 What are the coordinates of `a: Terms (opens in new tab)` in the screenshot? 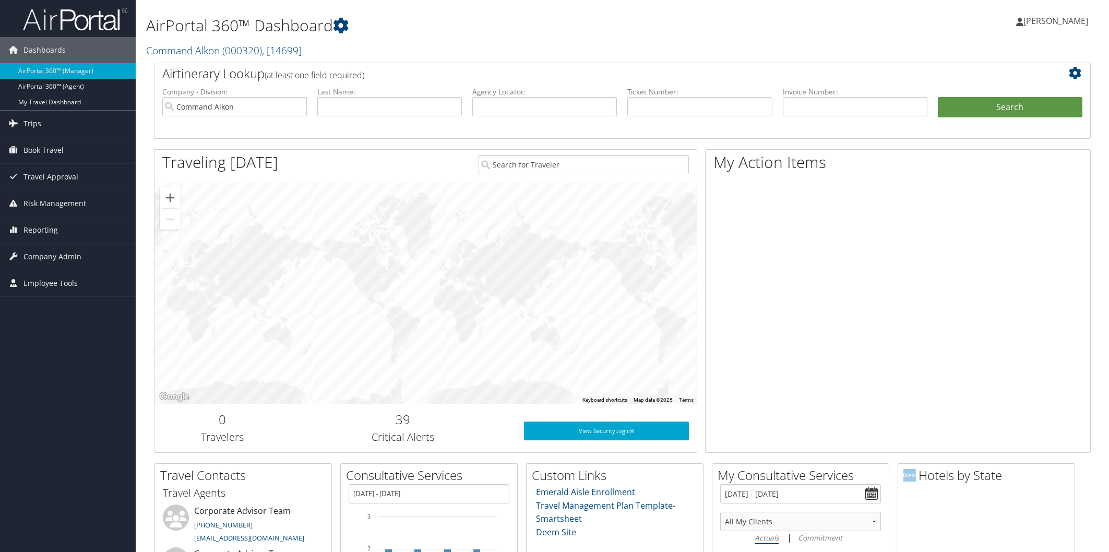 It's located at (686, 400).